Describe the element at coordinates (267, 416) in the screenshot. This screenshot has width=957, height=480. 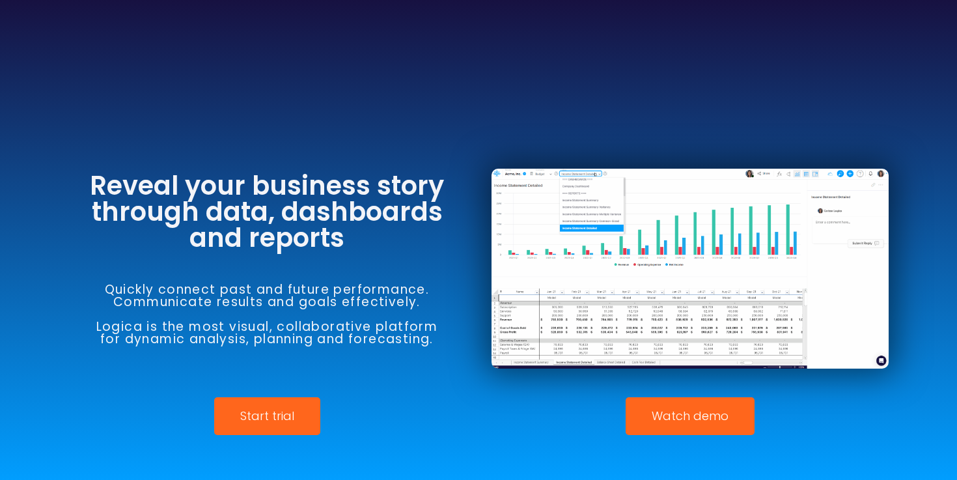
I see `span: Start trial` at that location.